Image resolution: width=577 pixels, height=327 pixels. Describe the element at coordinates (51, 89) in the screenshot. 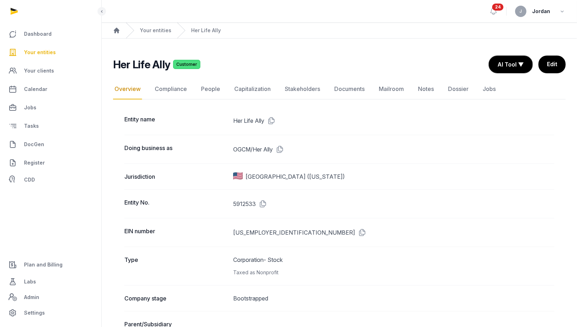

I see `a: Calendar` at that location.